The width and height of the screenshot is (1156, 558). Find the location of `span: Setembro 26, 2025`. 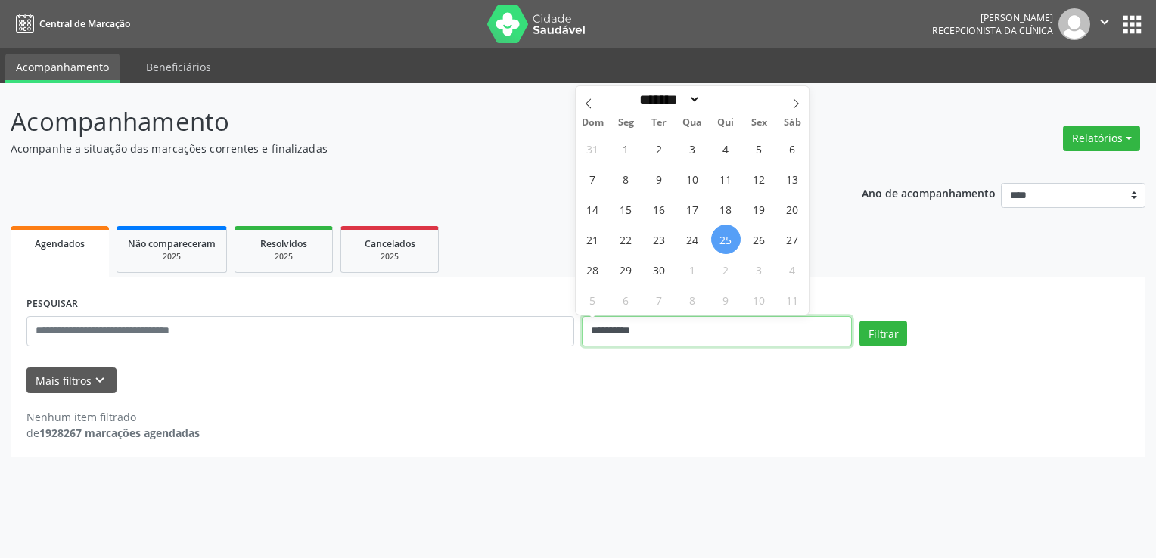

span: Setembro 26, 2025 is located at coordinates (759, 239).